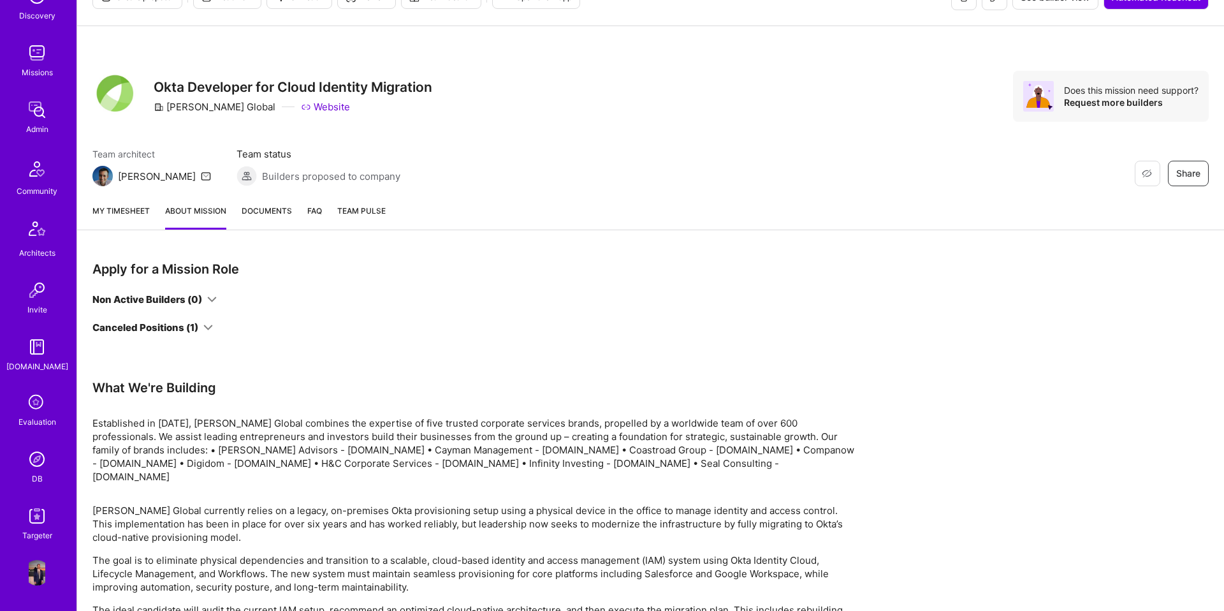  I want to click on span: Team status, so click(318, 154).